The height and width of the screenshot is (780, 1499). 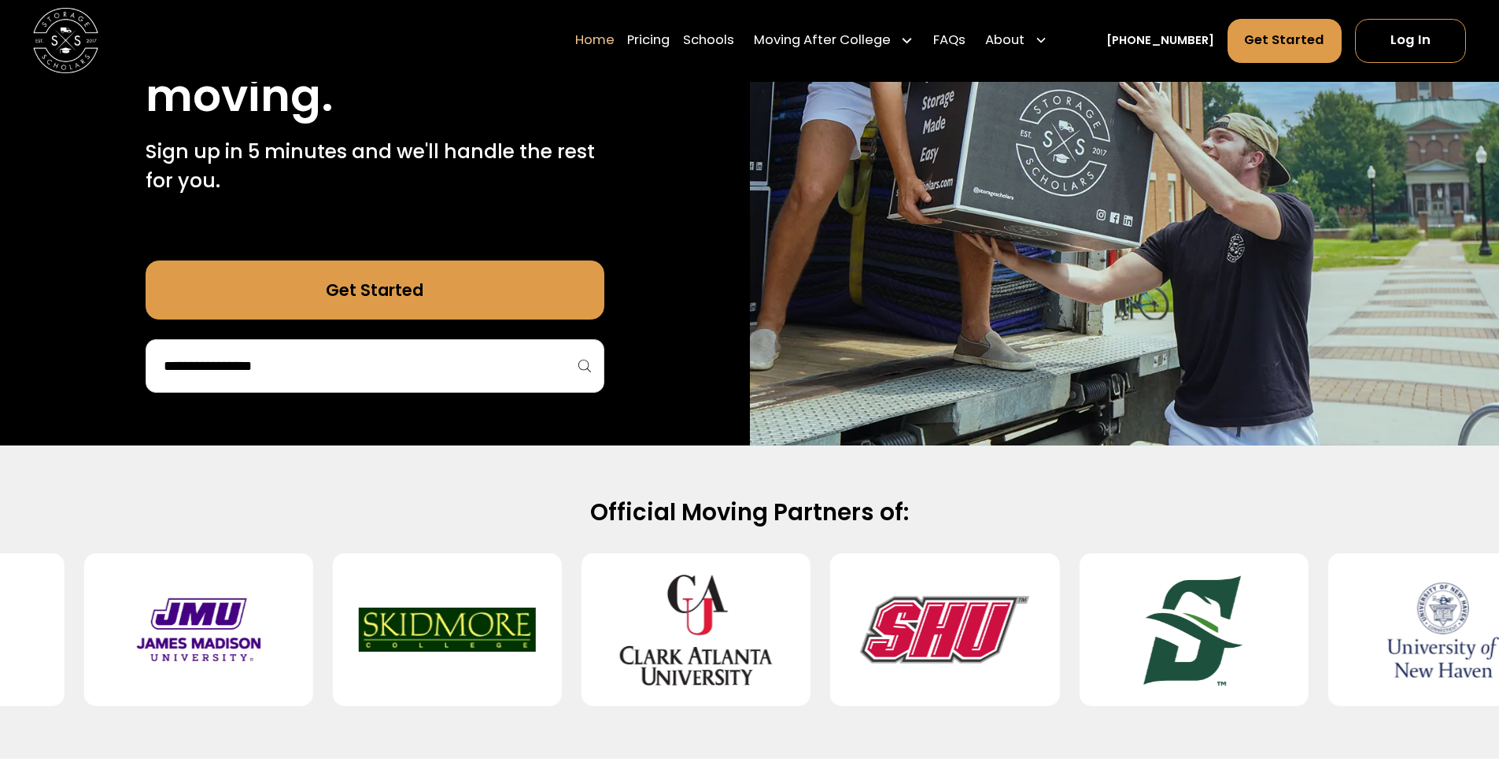 I want to click on p: Sign up in 5 minutes and we'll handle the rest for you., so click(x=374, y=166).